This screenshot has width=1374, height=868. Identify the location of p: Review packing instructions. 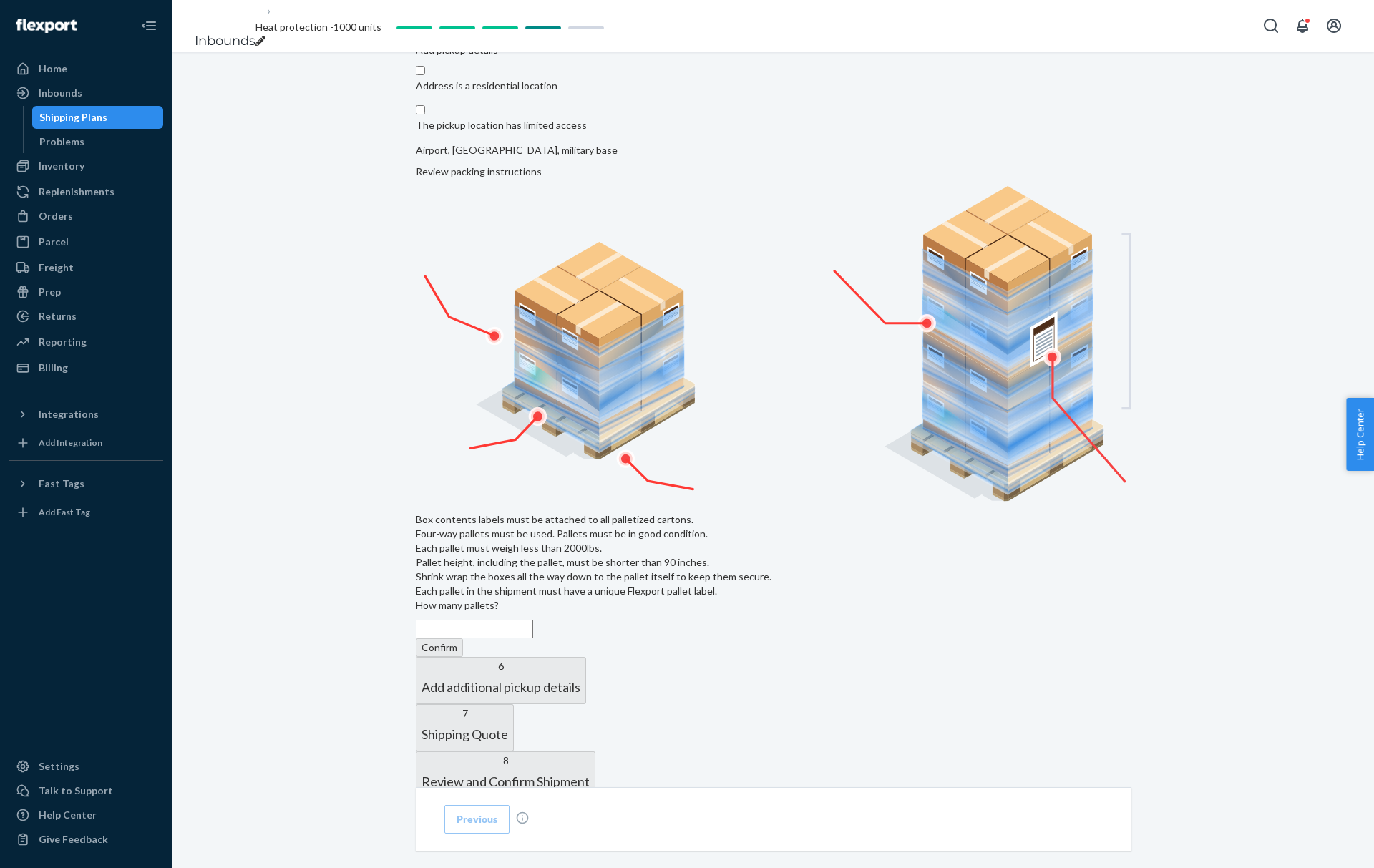
(773, 172).